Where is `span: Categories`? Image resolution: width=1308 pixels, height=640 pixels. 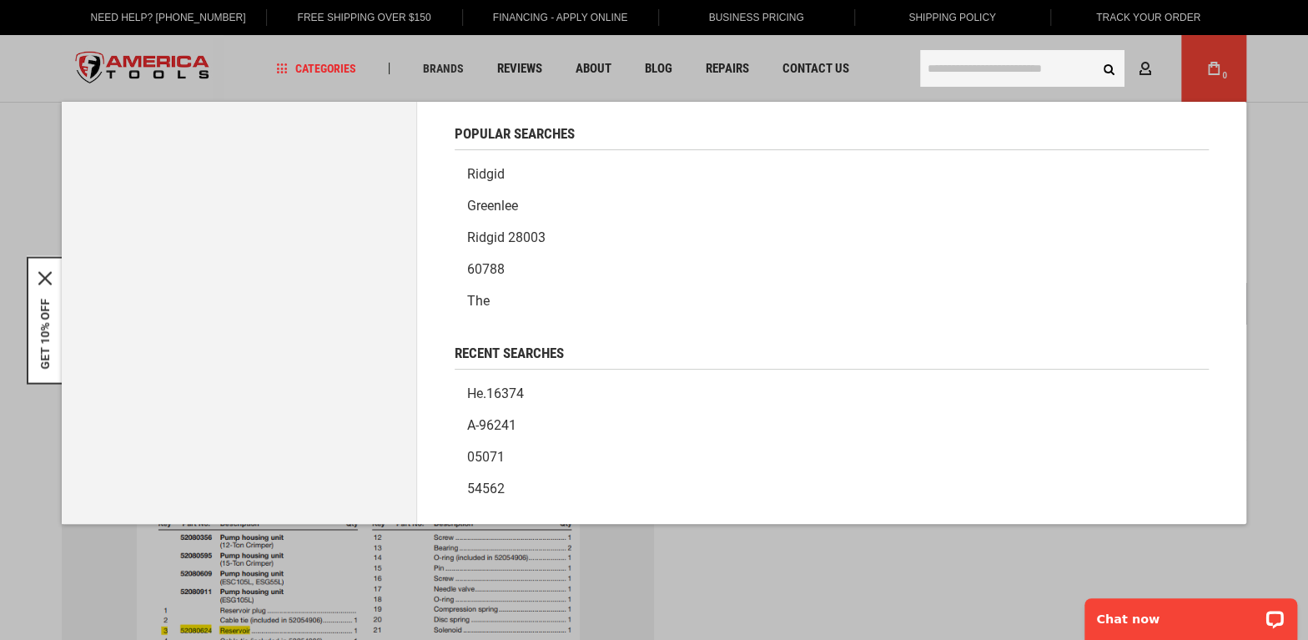
span: Categories is located at coordinates (316, 68).